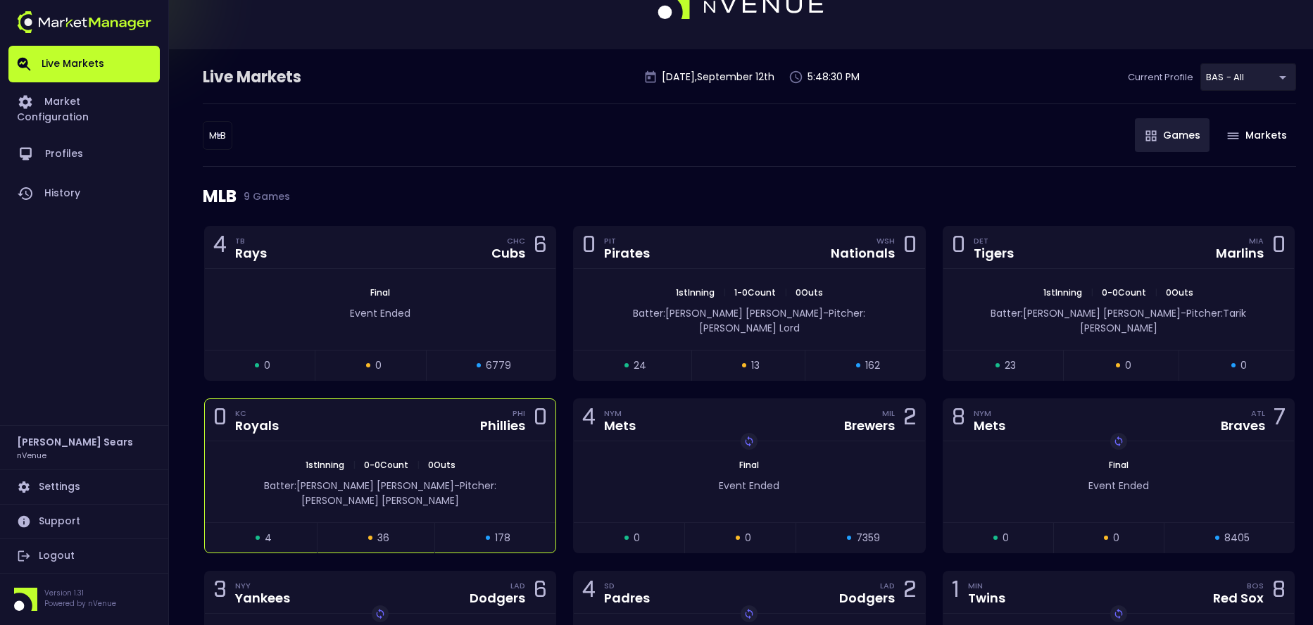 The width and height of the screenshot is (1313, 625). Describe the element at coordinates (885, 241) in the screenshot. I see `div: WSH` at that location.